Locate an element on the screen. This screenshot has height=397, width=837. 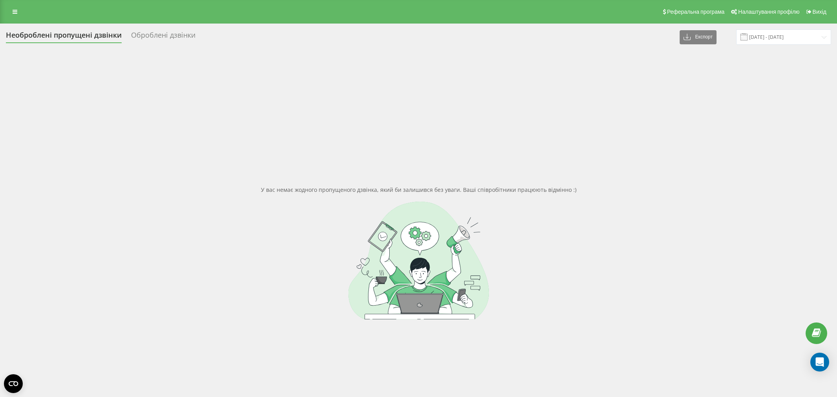
span: Налаштування профілю is located at coordinates (768, 12).